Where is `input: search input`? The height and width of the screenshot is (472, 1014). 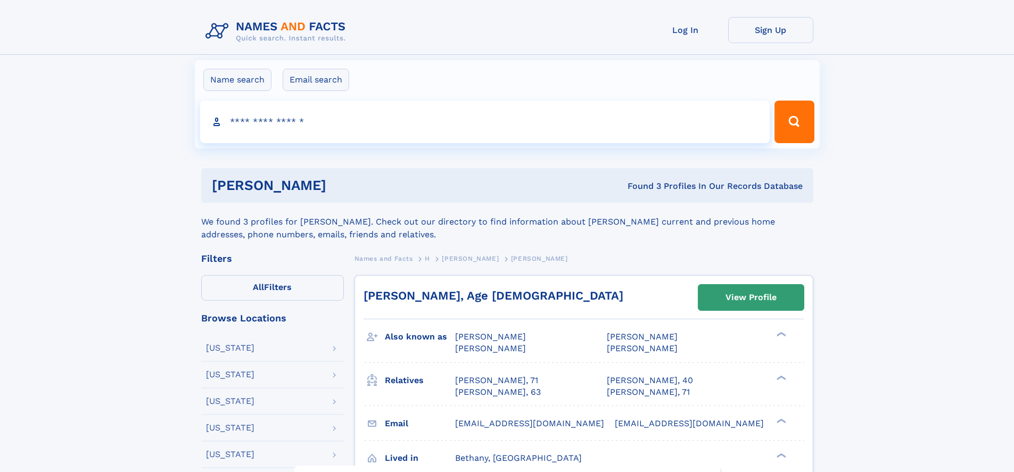 input: search input is located at coordinates (485, 122).